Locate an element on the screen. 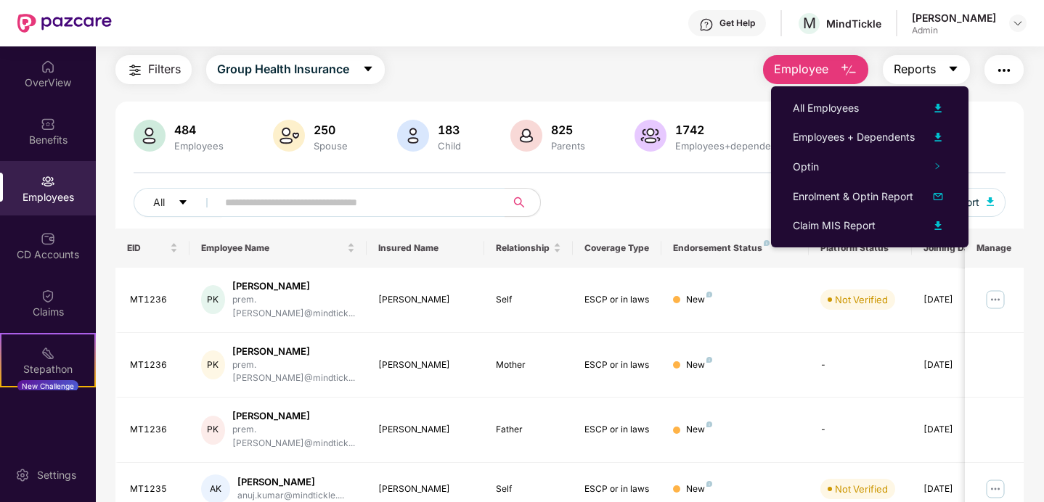 The width and height of the screenshot is (1044, 502). div: 250 is located at coordinates (330, 130).